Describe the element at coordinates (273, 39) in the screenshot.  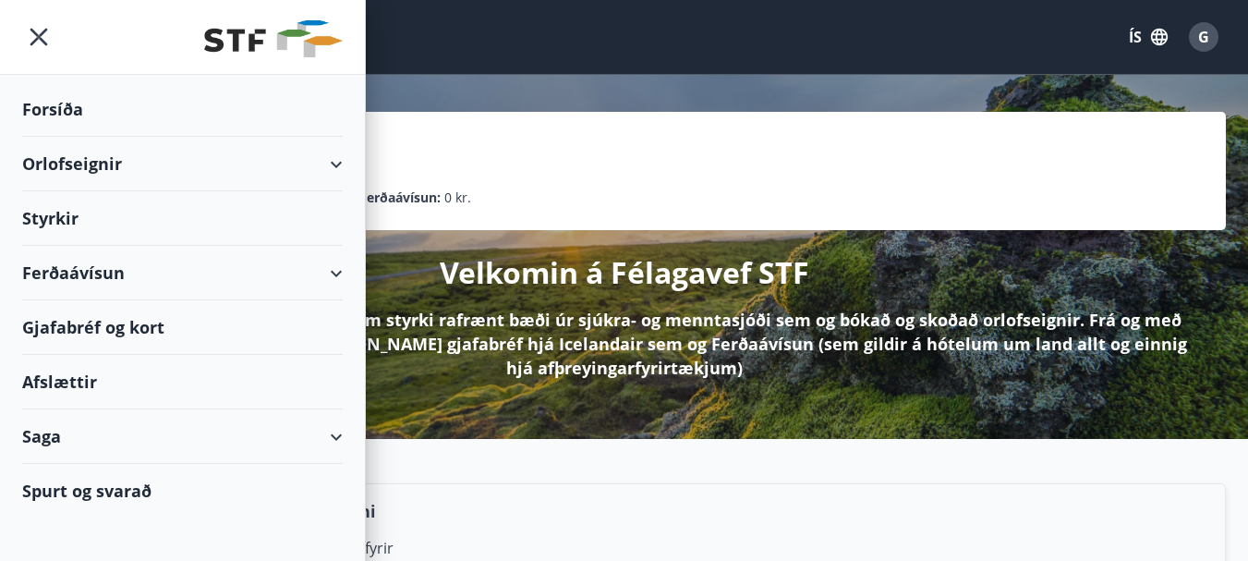
I see `img: union_logo` at that location.